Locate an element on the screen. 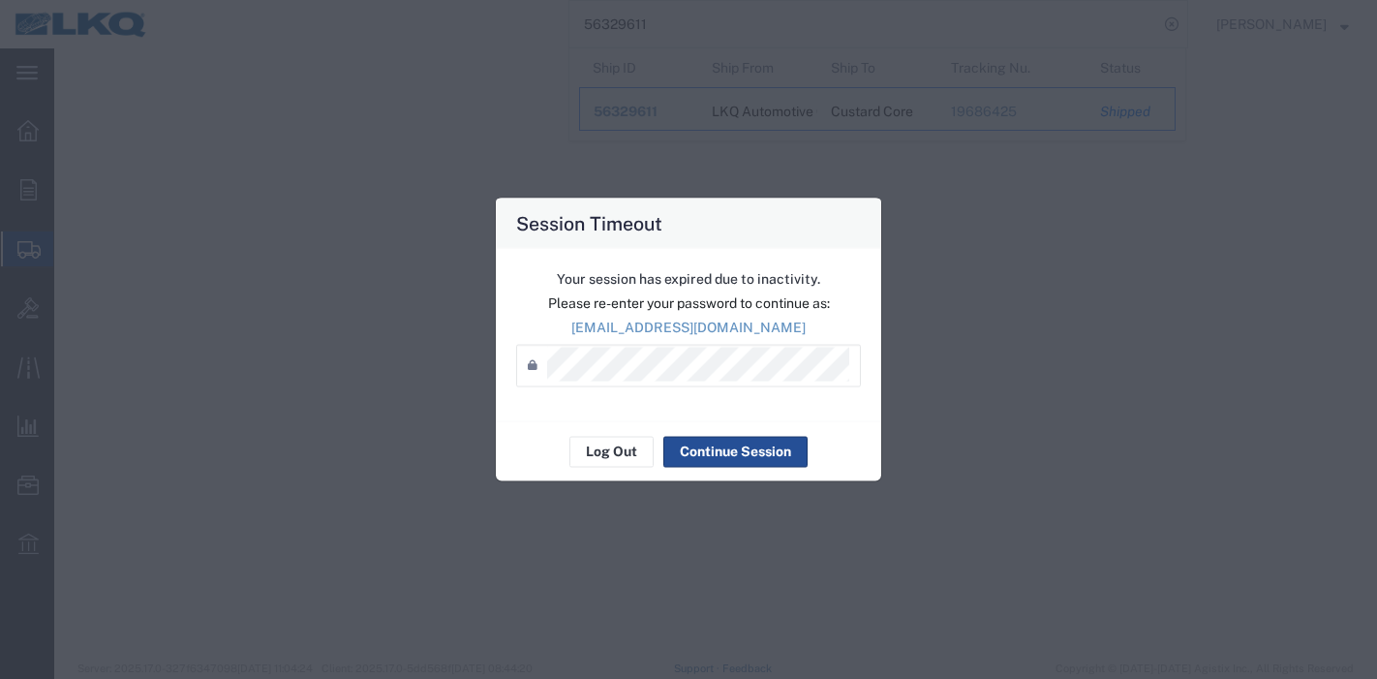  button: Log Out is located at coordinates (611, 451).